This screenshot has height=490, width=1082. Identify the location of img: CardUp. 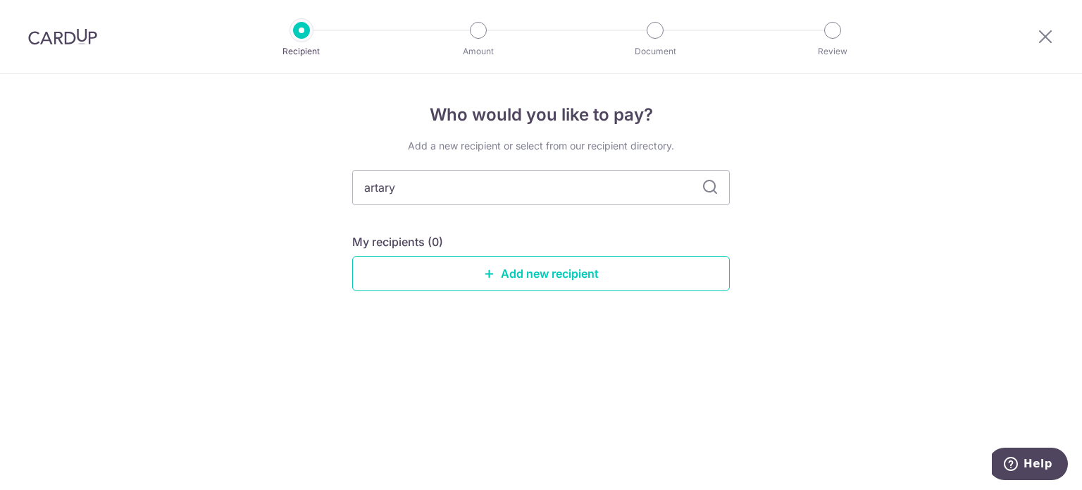
(63, 37).